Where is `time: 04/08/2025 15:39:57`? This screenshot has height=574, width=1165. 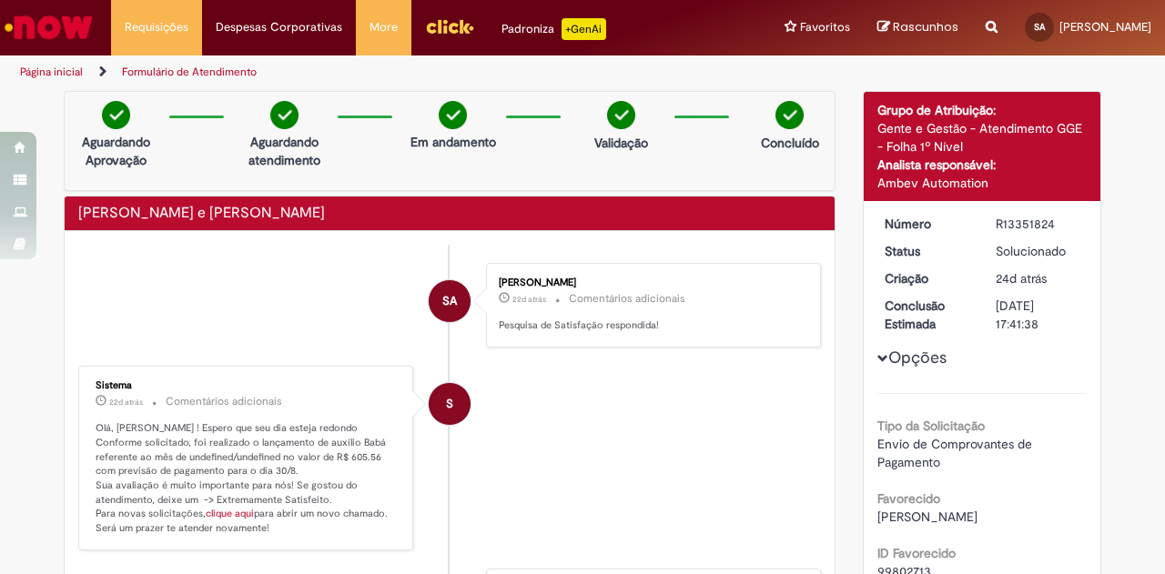 time: 04/08/2025 15:39:57 is located at coordinates (1021, 279).